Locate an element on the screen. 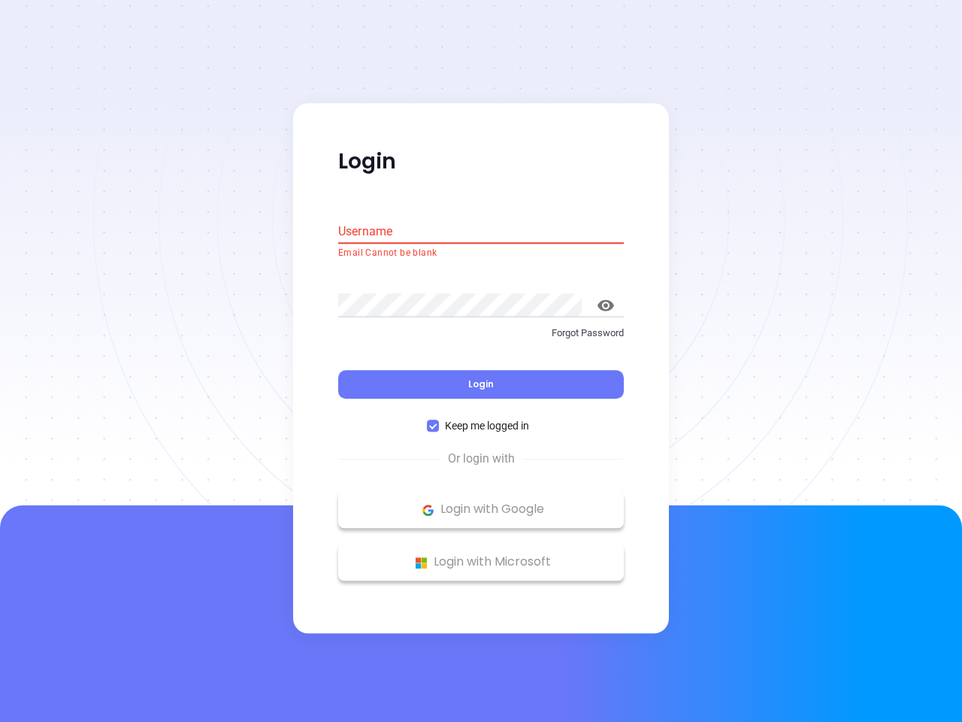 Image resolution: width=962 pixels, height=722 pixels. p: Forgot Password is located at coordinates (481, 333).